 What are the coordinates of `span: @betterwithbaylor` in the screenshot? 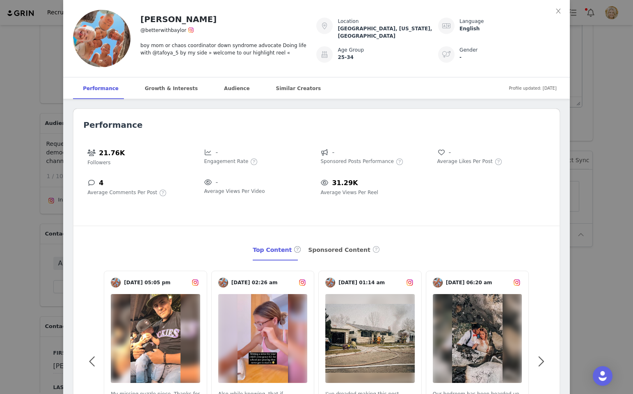 It's located at (163, 30).